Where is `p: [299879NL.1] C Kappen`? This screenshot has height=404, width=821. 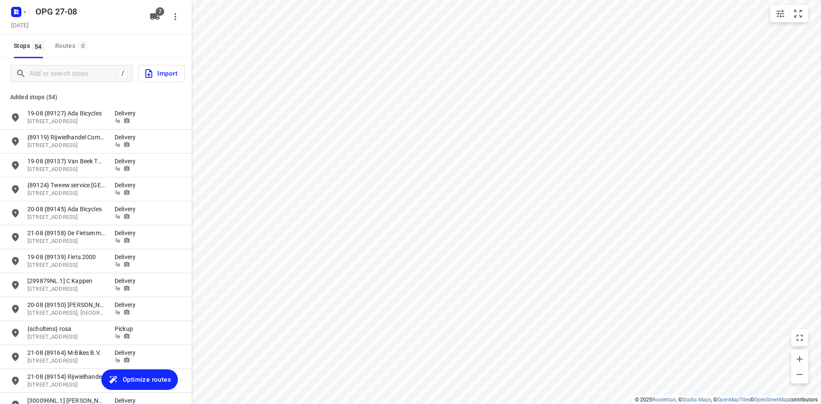
p: [299879NL.1] C Kappen is located at coordinates (67, 281).